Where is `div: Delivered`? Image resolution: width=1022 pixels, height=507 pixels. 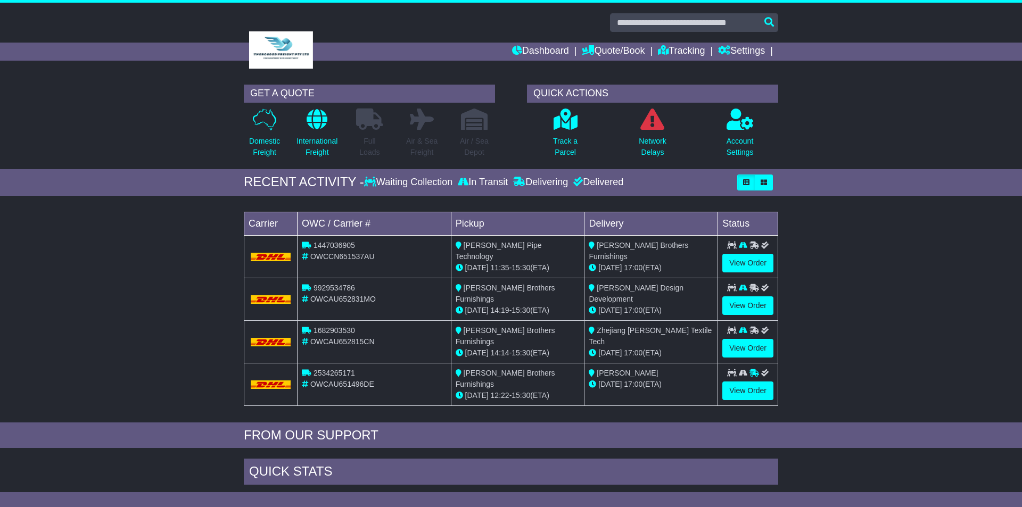
div: Delivered is located at coordinates (597, 183).